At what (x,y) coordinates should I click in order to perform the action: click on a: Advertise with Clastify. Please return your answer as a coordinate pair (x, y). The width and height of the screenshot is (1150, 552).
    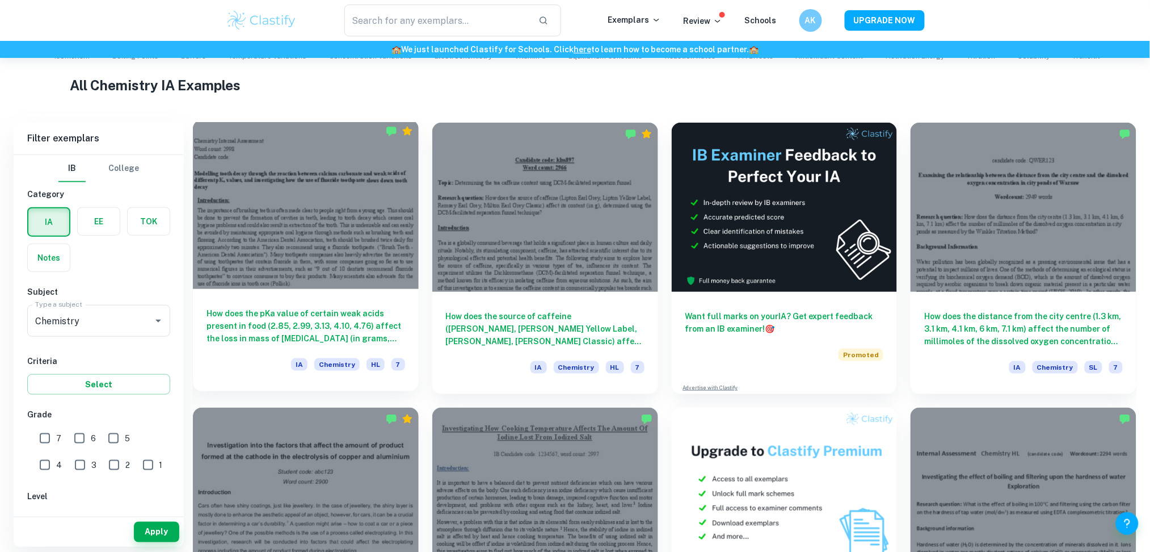
    Looking at the image, I should click on (710, 388).